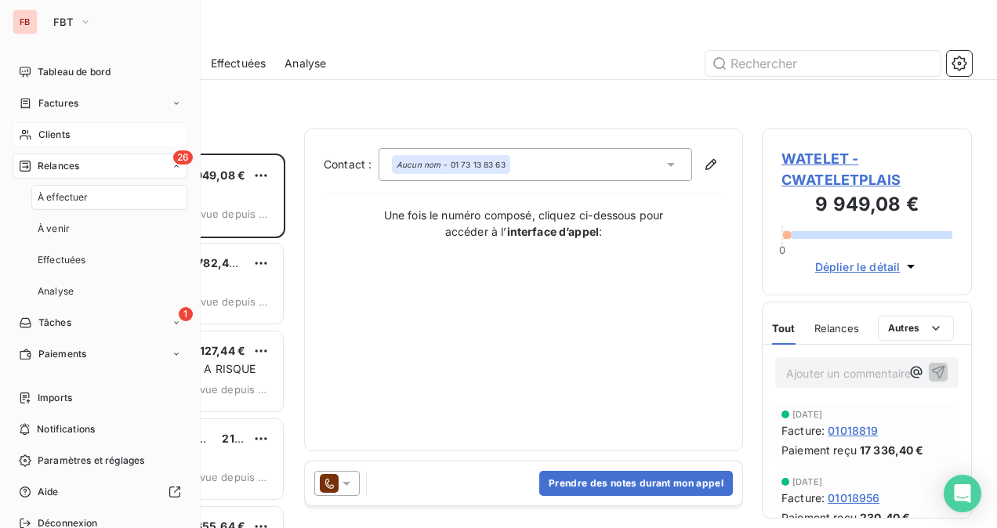  I want to click on button: Prendre des notes durant mon appel, so click(636, 484).